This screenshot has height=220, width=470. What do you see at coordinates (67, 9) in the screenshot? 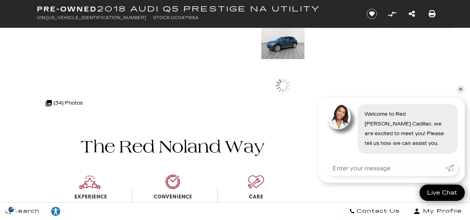
I see `strong: Pre-Owned` at bounding box center [67, 9].